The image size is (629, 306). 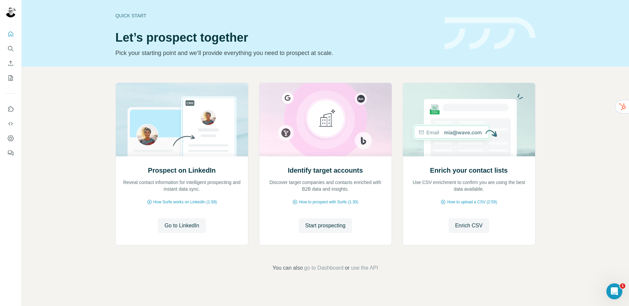 I want to click on button: Quick start, so click(x=11, y=34).